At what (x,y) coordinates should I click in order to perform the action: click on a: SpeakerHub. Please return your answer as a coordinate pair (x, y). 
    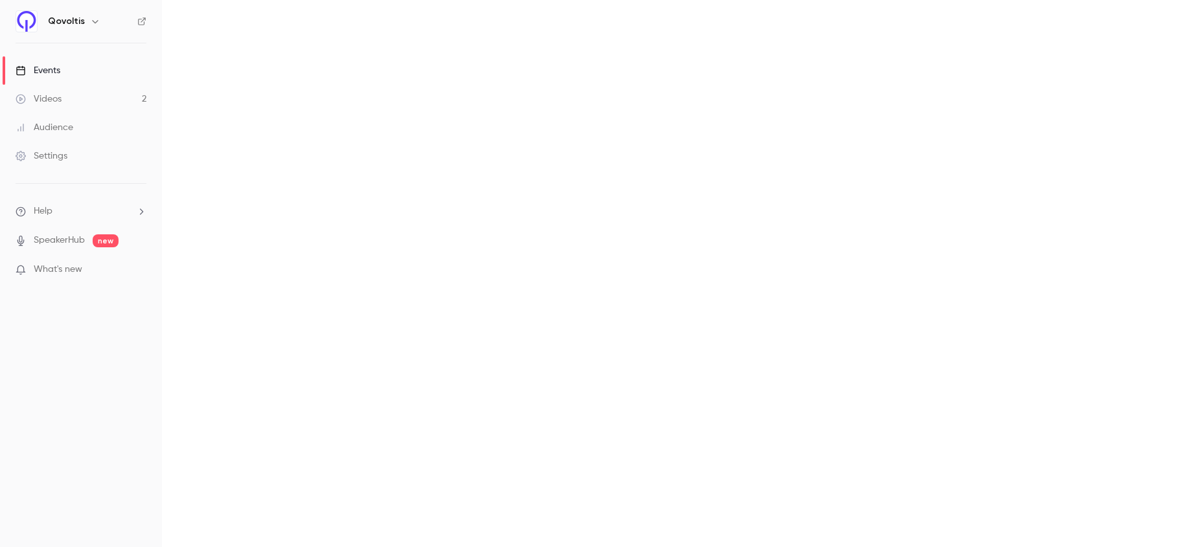
    Looking at the image, I should click on (59, 240).